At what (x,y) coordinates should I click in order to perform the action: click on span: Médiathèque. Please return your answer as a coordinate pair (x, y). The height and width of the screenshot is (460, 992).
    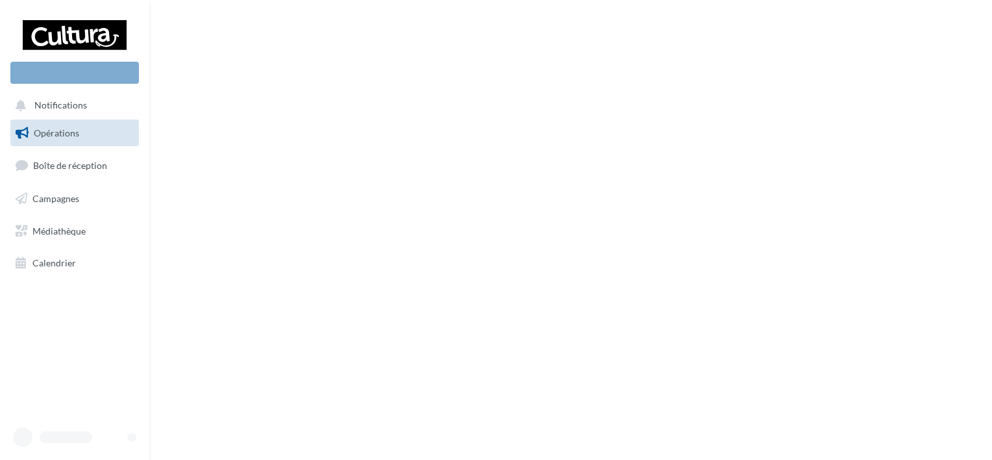
    Looking at the image, I should click on (59, 230).